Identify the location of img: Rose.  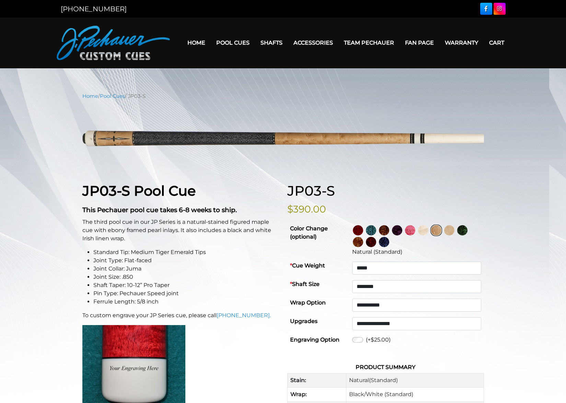
(384, 230).